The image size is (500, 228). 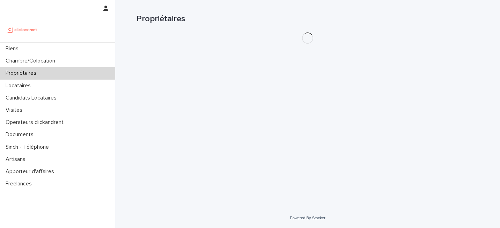 What do you see at coordinates (20, 184) in the screenshot?
I see `p: Freelances` at bounding box center [20, 184].